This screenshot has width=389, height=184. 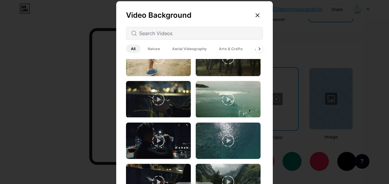 I want to click on span: Architecture, so click(x=267, y=49).